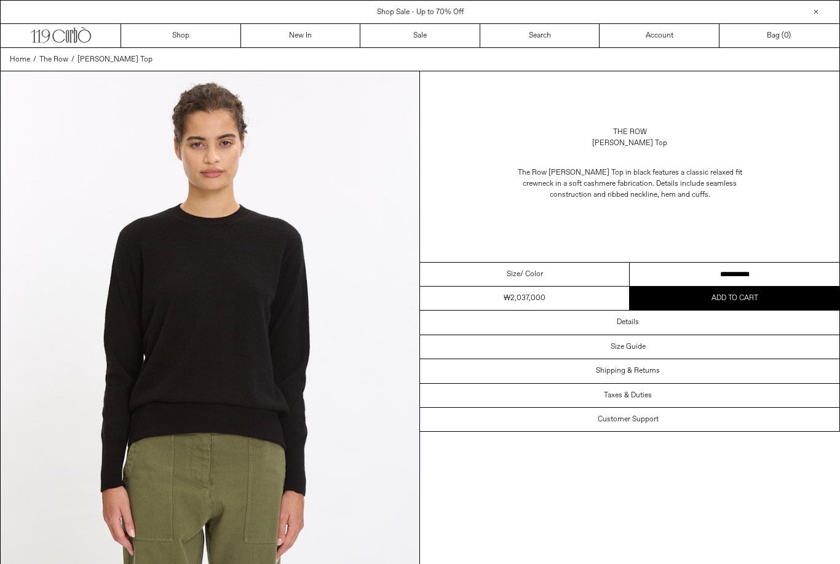 The image size is (840, 564). Describe the element at coordinates (628, 371) in the screenshot. I see `h3: Shipping & Returns` at that location.